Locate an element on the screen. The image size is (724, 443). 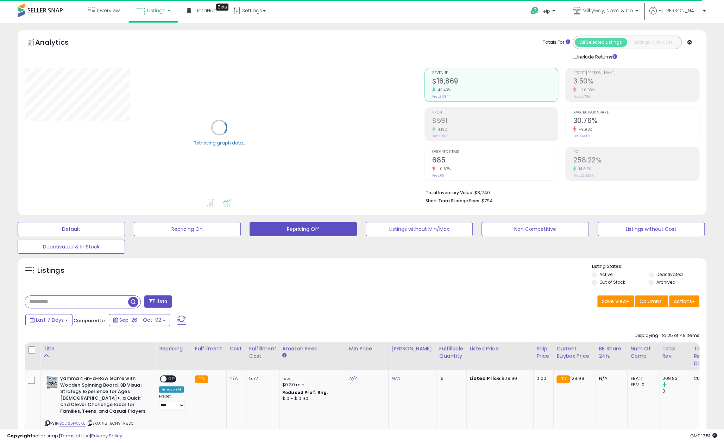
span: Sep-26 - Oct-02 is located at coordinates (140, 320).